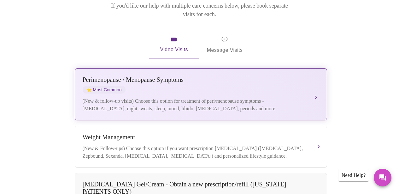 The image size is (399, 194). I want to click on button: Perimenopause / Menopause SymptomsstarMost Common(New & follow-up visits) Choose this option for ..., so click(201, 94).